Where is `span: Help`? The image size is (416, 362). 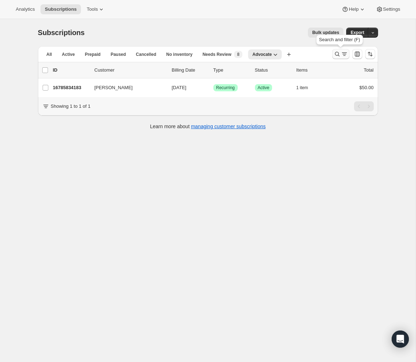 span: Help is located at coordinates (353, 9).